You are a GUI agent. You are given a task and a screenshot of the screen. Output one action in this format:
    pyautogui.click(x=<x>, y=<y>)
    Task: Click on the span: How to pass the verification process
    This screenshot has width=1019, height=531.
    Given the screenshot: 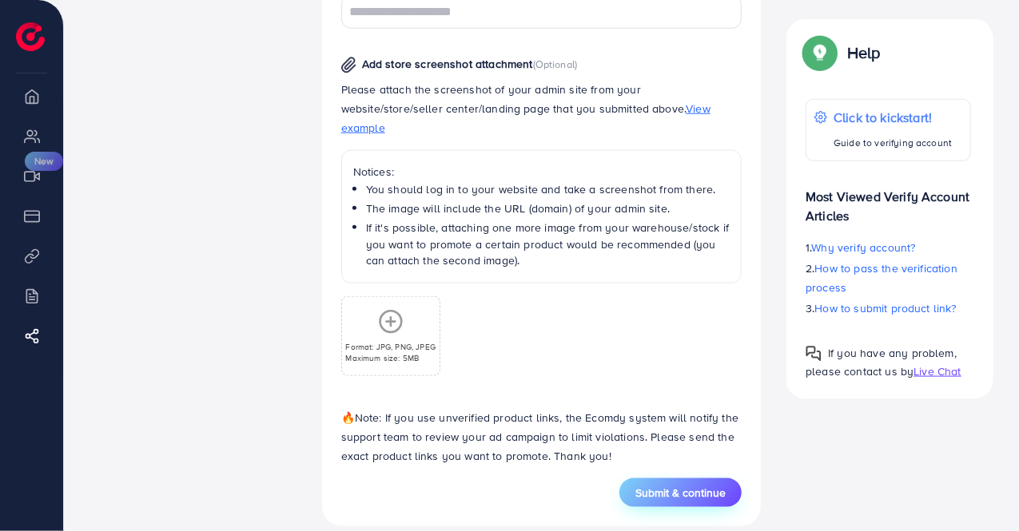 What is the action you would take?
    pyautogui.click(x=881, y=278)
    